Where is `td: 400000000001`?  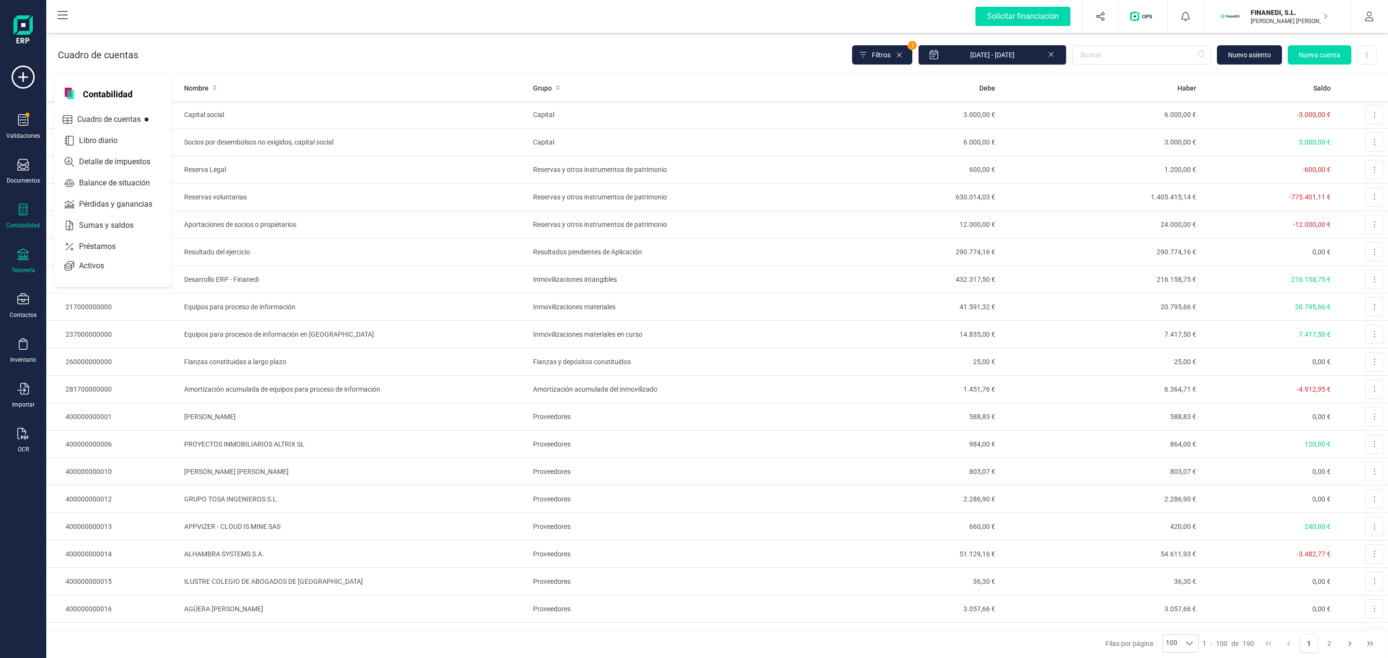 td: 400000000001 is located at coordinates (113, 417).